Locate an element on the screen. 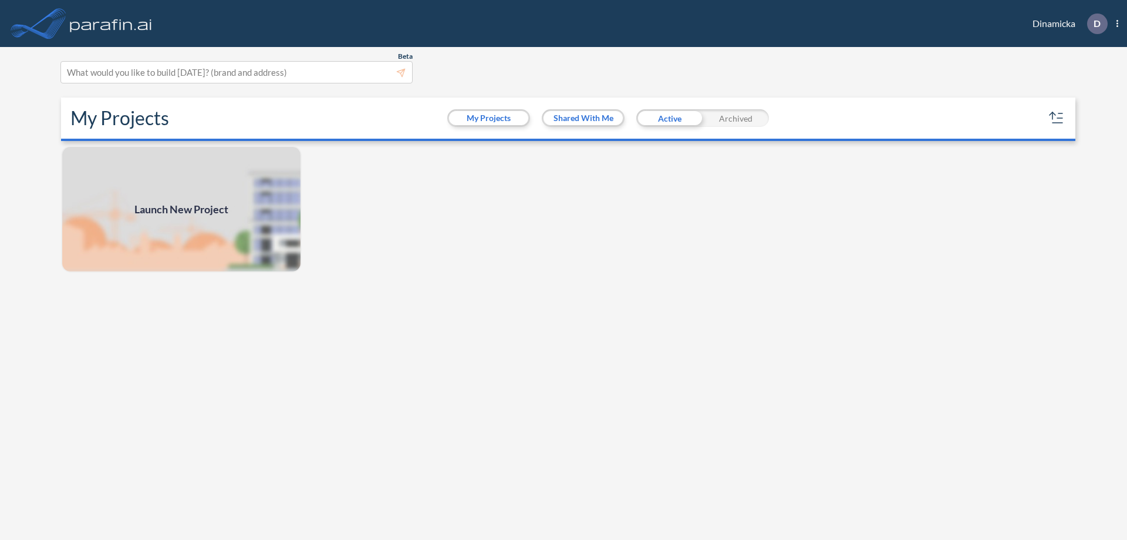 This screenshot has height=540, width=1127. span: Launch New Project is located at coordinates (181, 209).